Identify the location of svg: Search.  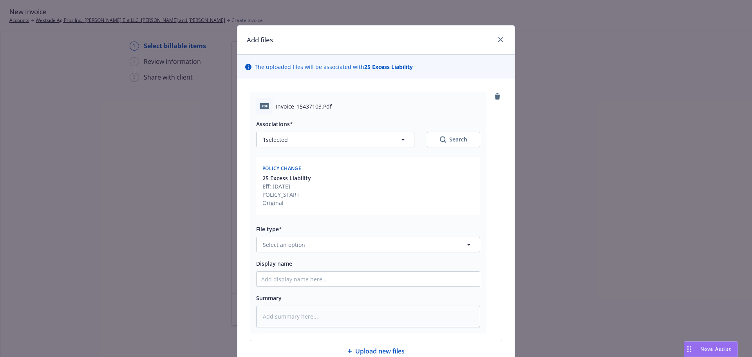
(443, 139).